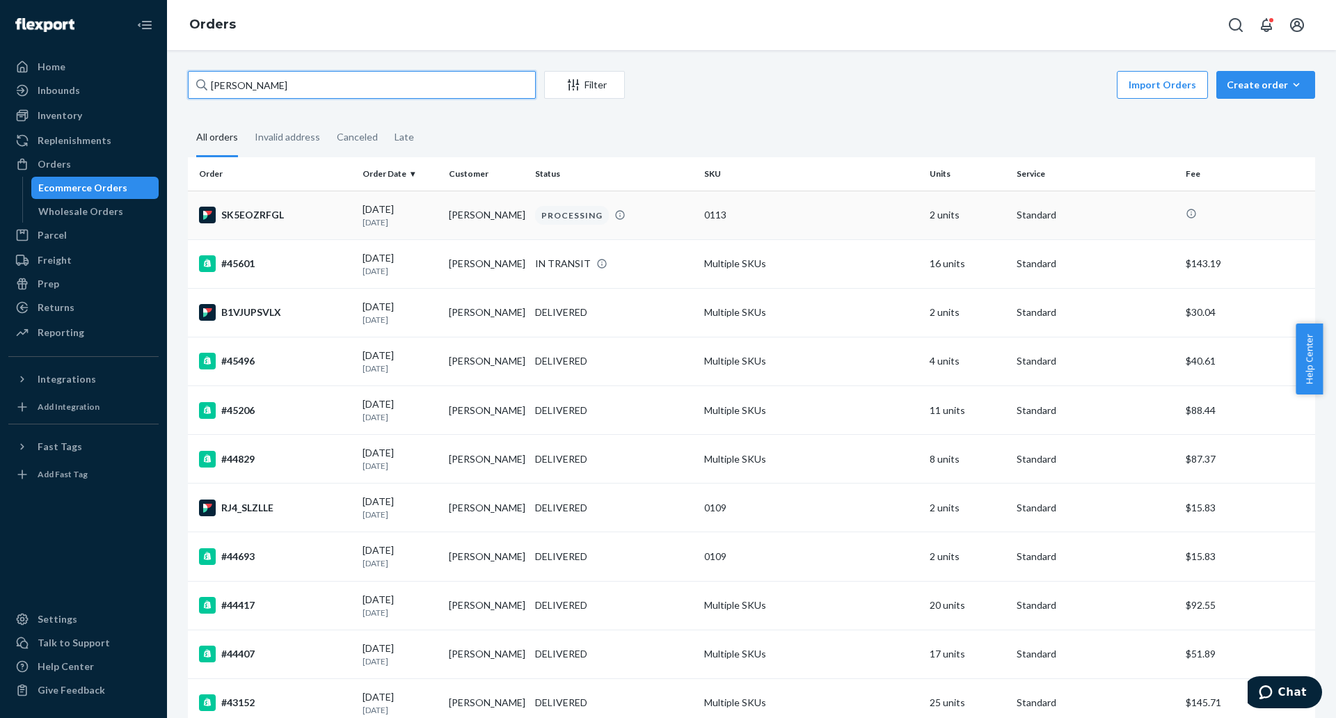 The height and width of the screenshot is (718, 1336). I want to click on div: #45206, so click(275, 410).